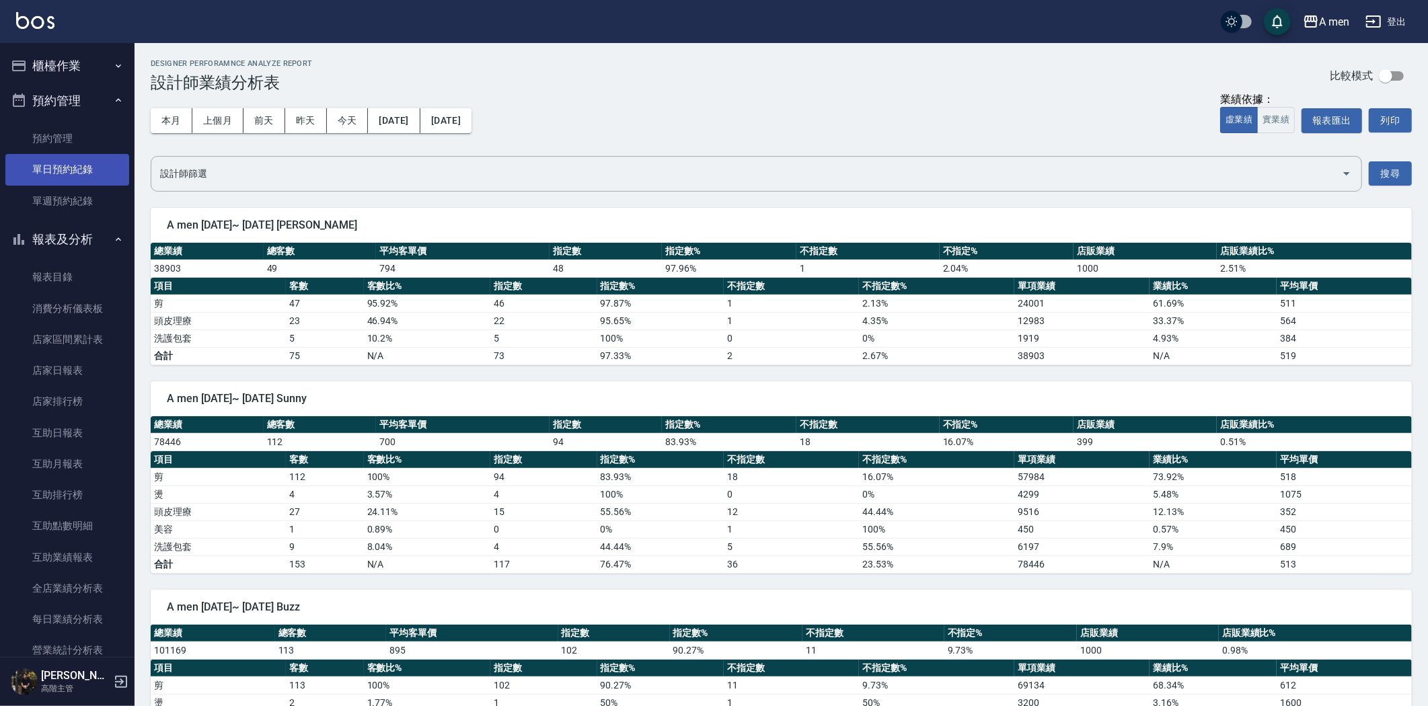 The height and width of the screenshot is (706, 1428). Describe the element at coordinates (24, 682) in the screenshot. I see `img: Person` at that location.